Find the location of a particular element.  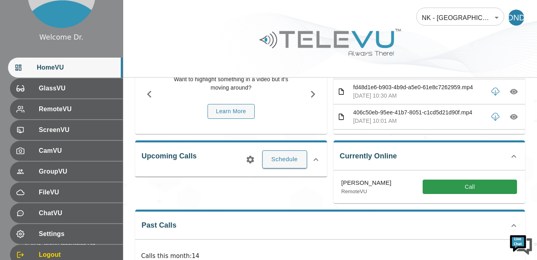

span: GlassVU is located at coordinates (78, 88).